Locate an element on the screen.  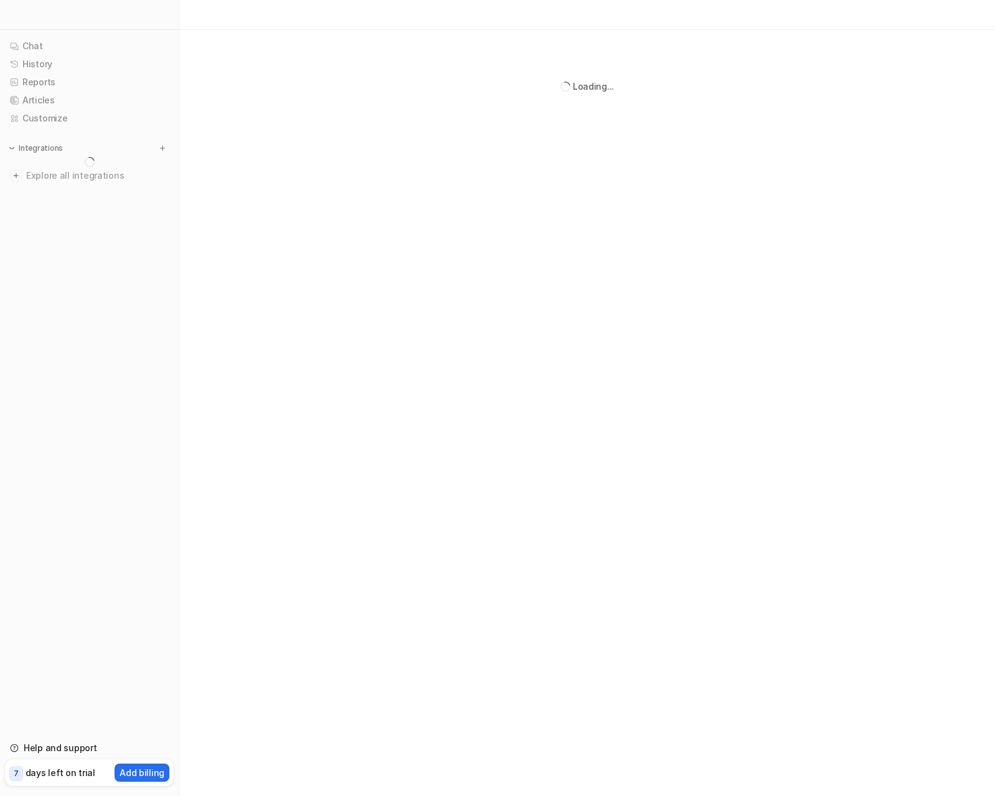
button: Integrations is located at coordinates (36, 148).